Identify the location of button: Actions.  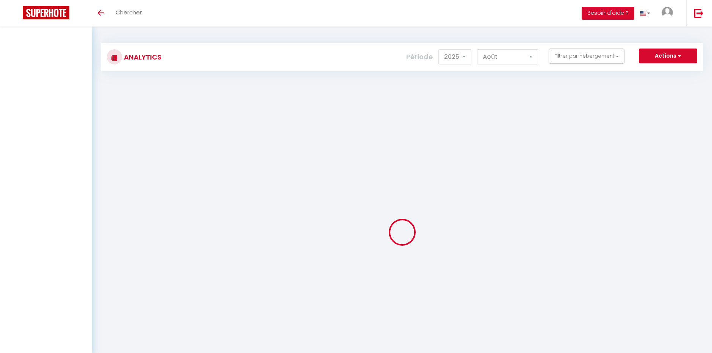
(668, 56).